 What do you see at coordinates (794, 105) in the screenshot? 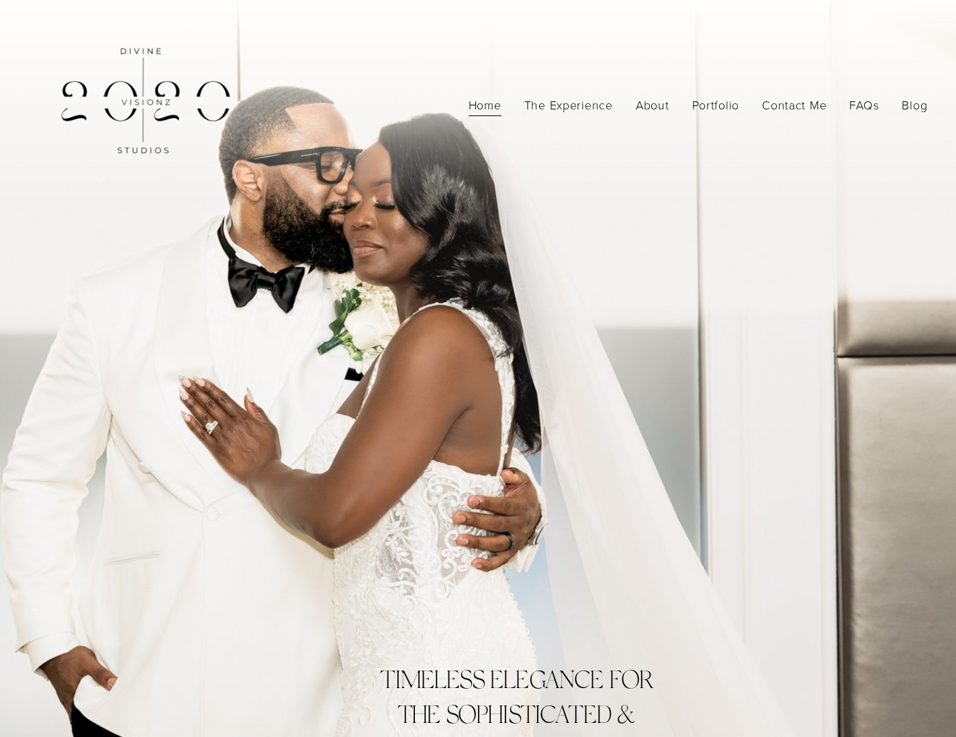
I see `span: Contact Me` at bounding box center [794, 105].